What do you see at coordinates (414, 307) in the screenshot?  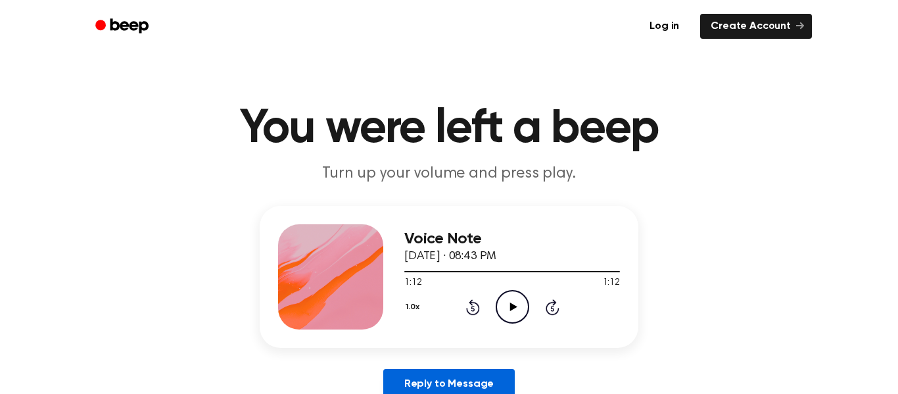 I see `button: 1.0x` at bounding box center [414, 307].